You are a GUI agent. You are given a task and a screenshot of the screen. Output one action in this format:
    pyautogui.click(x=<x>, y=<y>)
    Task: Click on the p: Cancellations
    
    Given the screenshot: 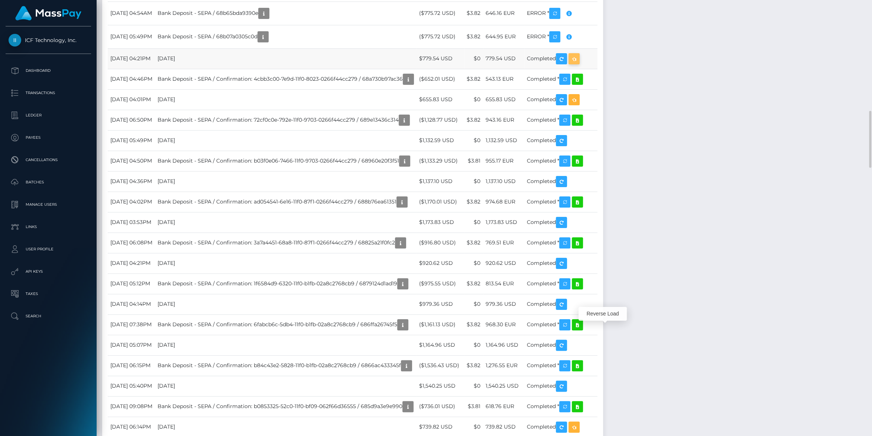 What is the action you would take?
    pyautogui.click(x=48, y=160)
    